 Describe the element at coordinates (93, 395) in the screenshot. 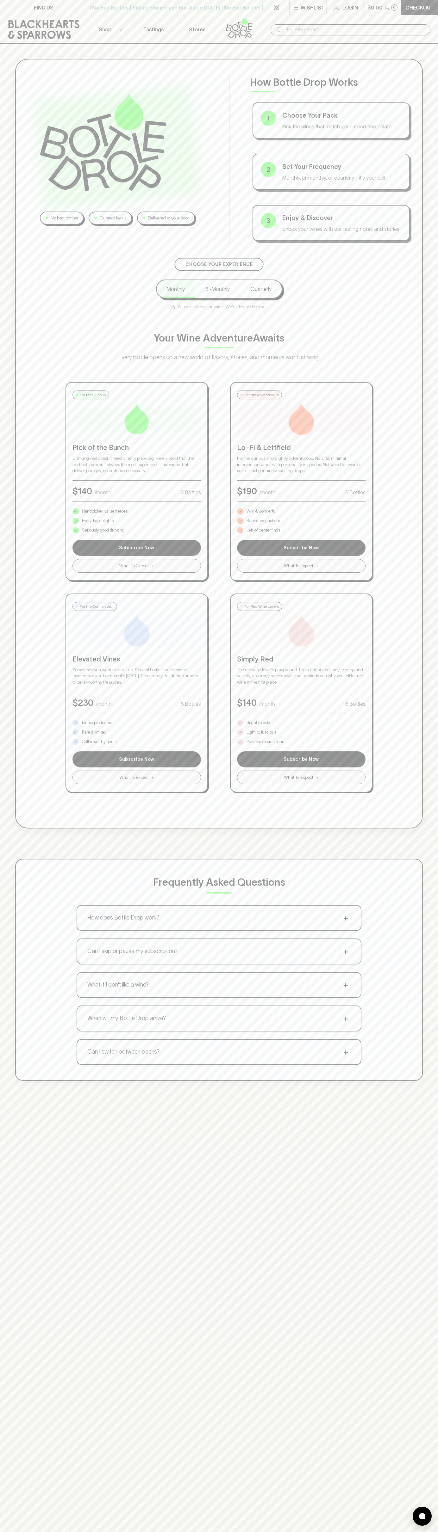

I see `p: For the Curious` at that location.